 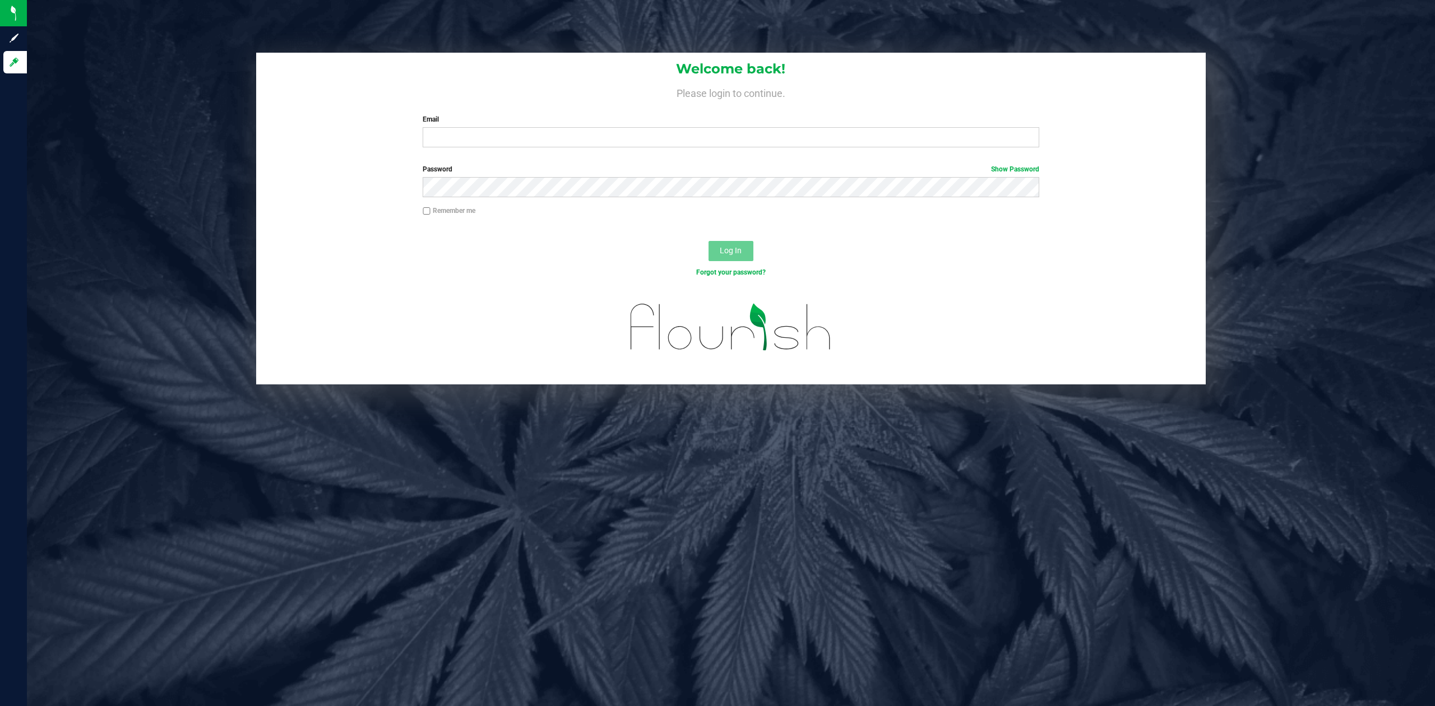 I want to click on inline-svg: Log in, so click(x=14, y=62).